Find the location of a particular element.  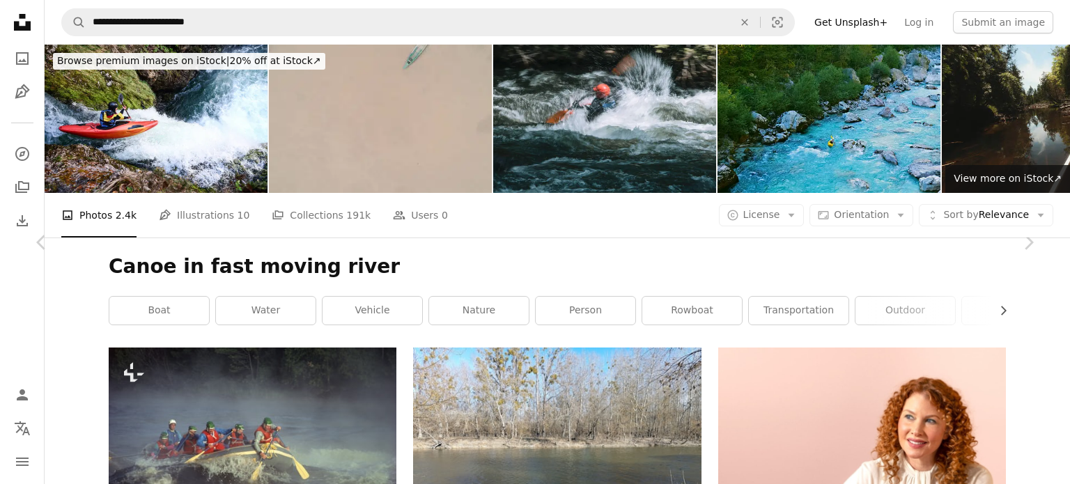

h1: Canoe in fast moving river is located at coordinates (557, 267).